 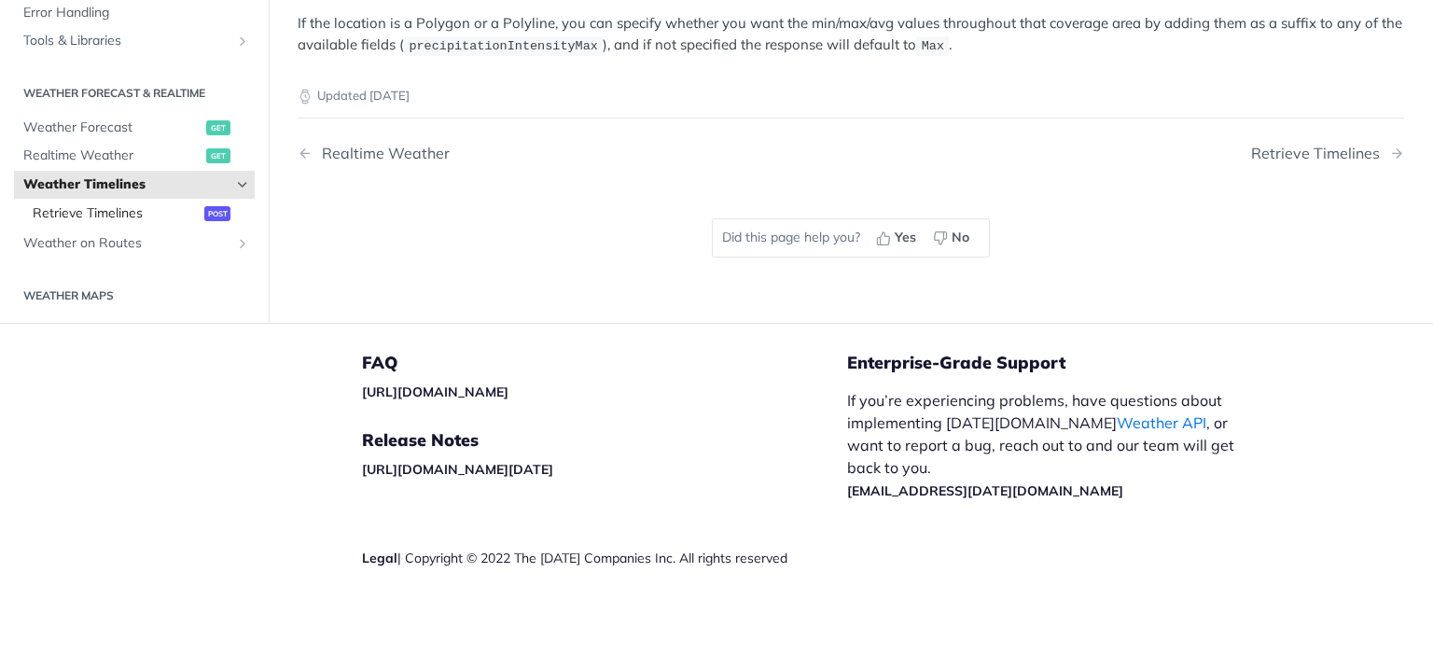 What do you see at coordinates (134, 156) in the screenshot?
I see `a: Realtime Weatherget` at bounding box center [134, 156].